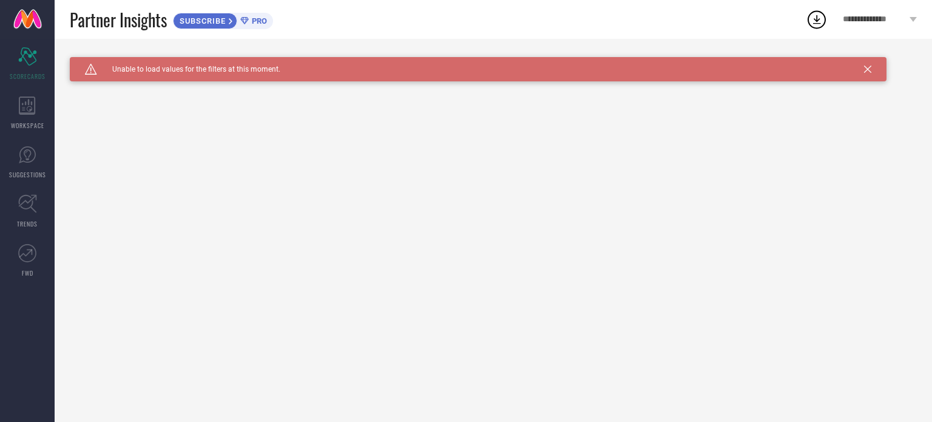 The width and height of the screenshot is (932, 422). Describe the element at coordinates (27, 125) in the screenshot. I see `span: WORKSPACE` at that location.